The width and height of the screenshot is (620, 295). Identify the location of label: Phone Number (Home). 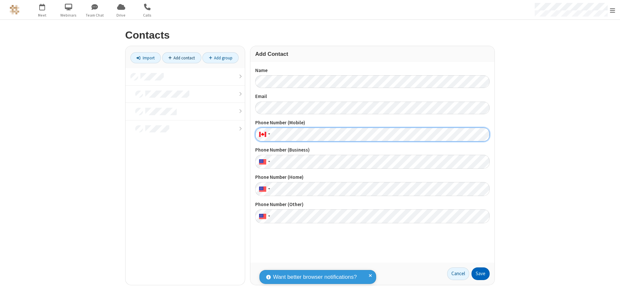
(372, 177).